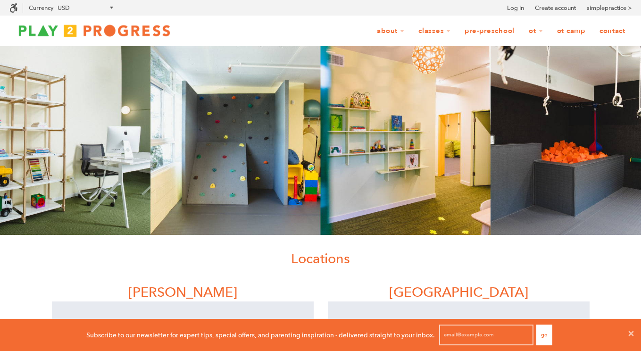 This screenshot has width=641, height=351. Describe the element at coordinates (41, 8) in the screenshot. I see `label: Currency` at that location.